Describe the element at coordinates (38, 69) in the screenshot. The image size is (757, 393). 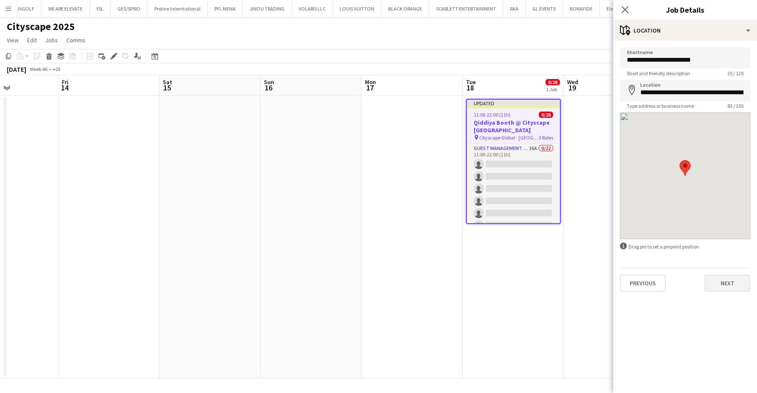
I see `span: Week 46` at that location.